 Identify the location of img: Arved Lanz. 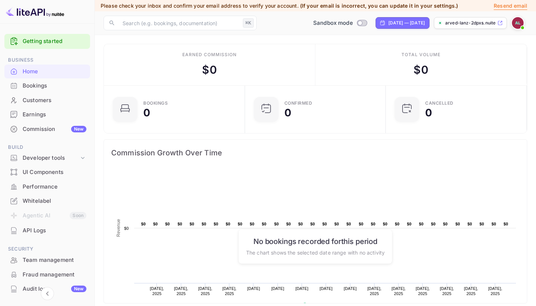
(517, 23).